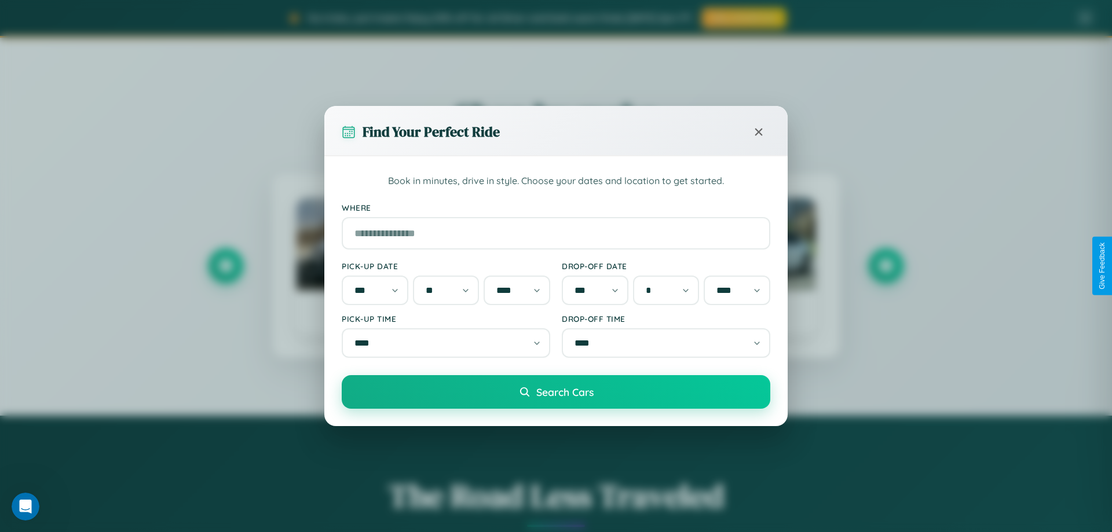 This screenshot has height=532, width=1112. Describe the element at coordinates (556, 392) in the screenshot. I see `button: Search Cars` at that location.